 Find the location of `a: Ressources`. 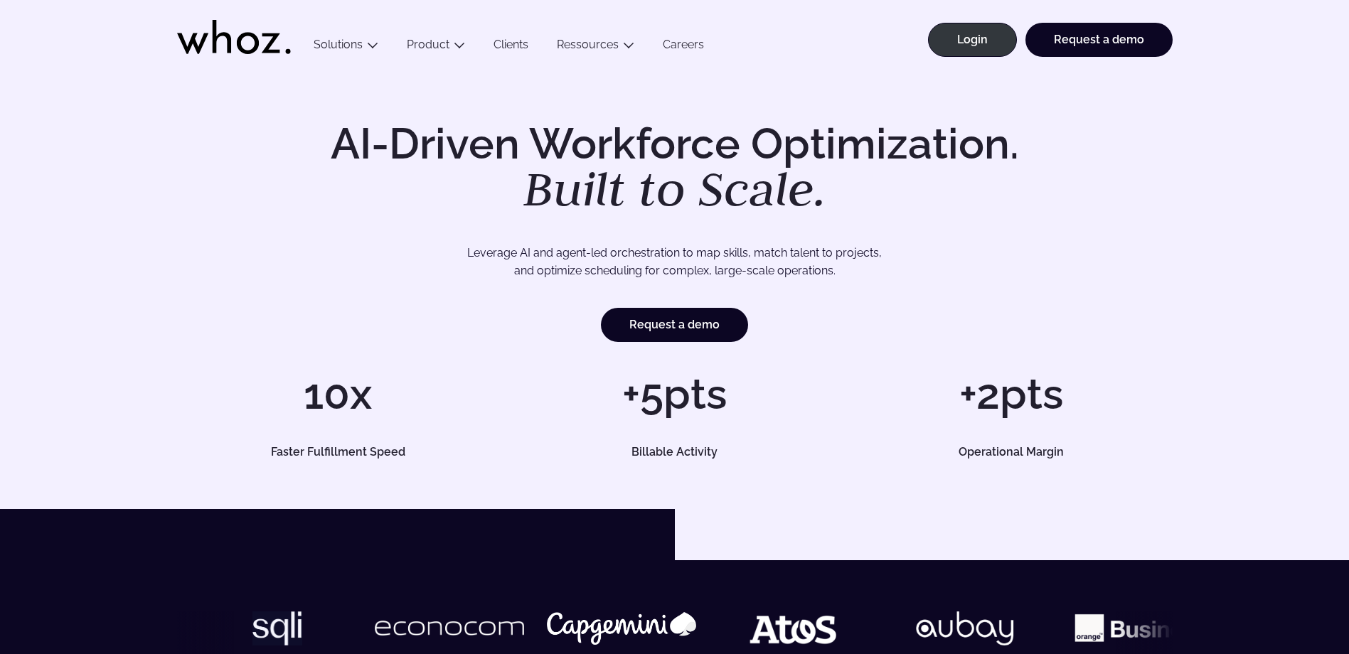

a: Ressources is located at coordinates (587, 44).